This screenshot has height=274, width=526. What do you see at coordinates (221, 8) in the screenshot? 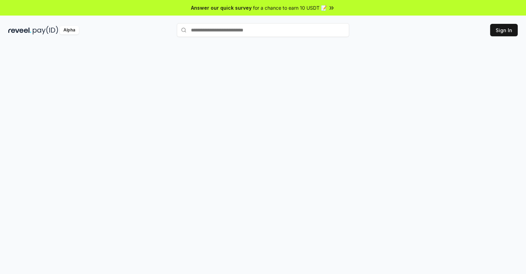
I see `span: Answer our quick survey` at bounding box center [221, 8].